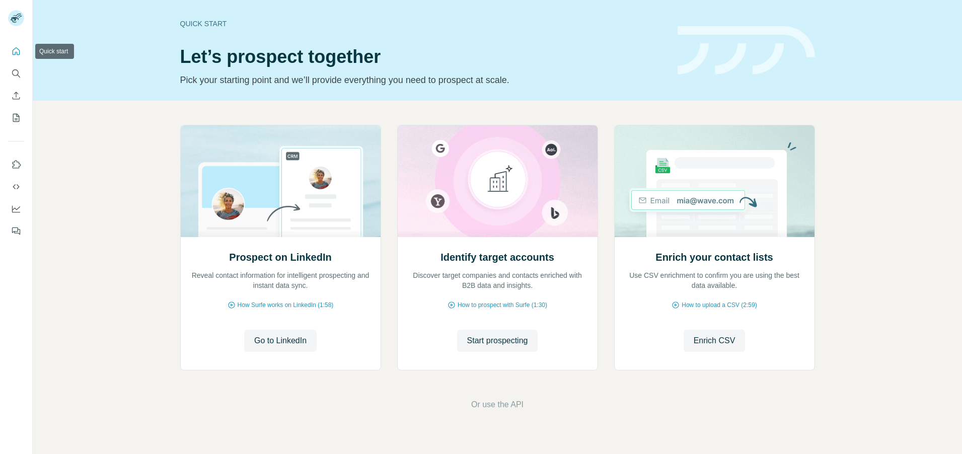  Describe the element at coordinates (498, 181) in the screenshot. I see `img: Identify target accounts` at that location.